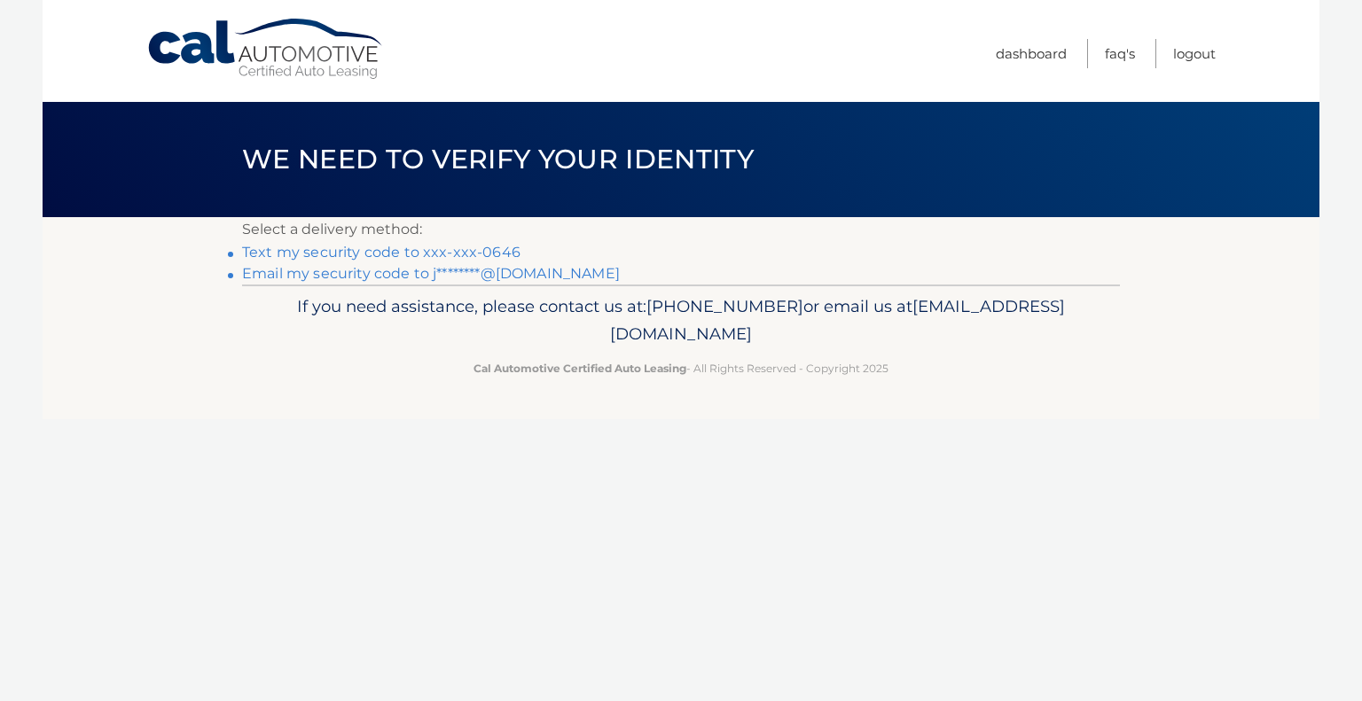  I want to click on strong: Cal Automotive Certified Auto Leasing, so click(580, 368).